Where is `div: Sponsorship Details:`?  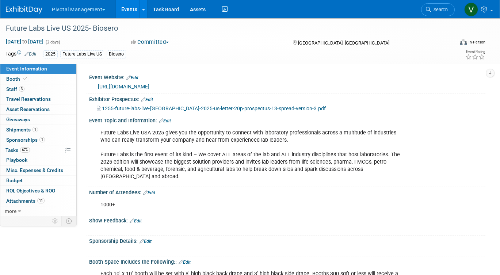 div: Sponsorship Details: is located at coordinates (287, 240).